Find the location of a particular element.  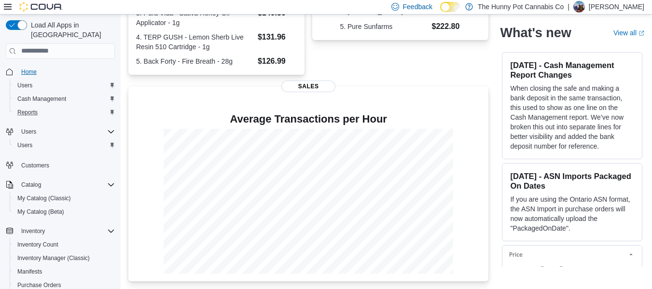

p: The Hunny Pot Cannabis Co is located at coordinates (521, 7).